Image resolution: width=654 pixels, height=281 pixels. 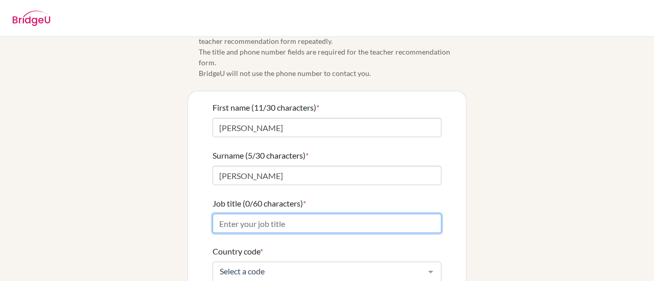 I want to click on label: First name (11/30 characters), so click(x=266, y=108).